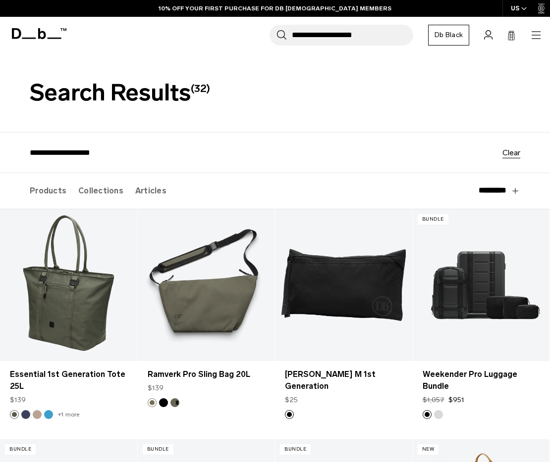 The width and height of the screenshot is (550, 462). What do you see at coordinates (456, 400) in the screenshot?
I see `span: $951` at bounding box center [456, 400].